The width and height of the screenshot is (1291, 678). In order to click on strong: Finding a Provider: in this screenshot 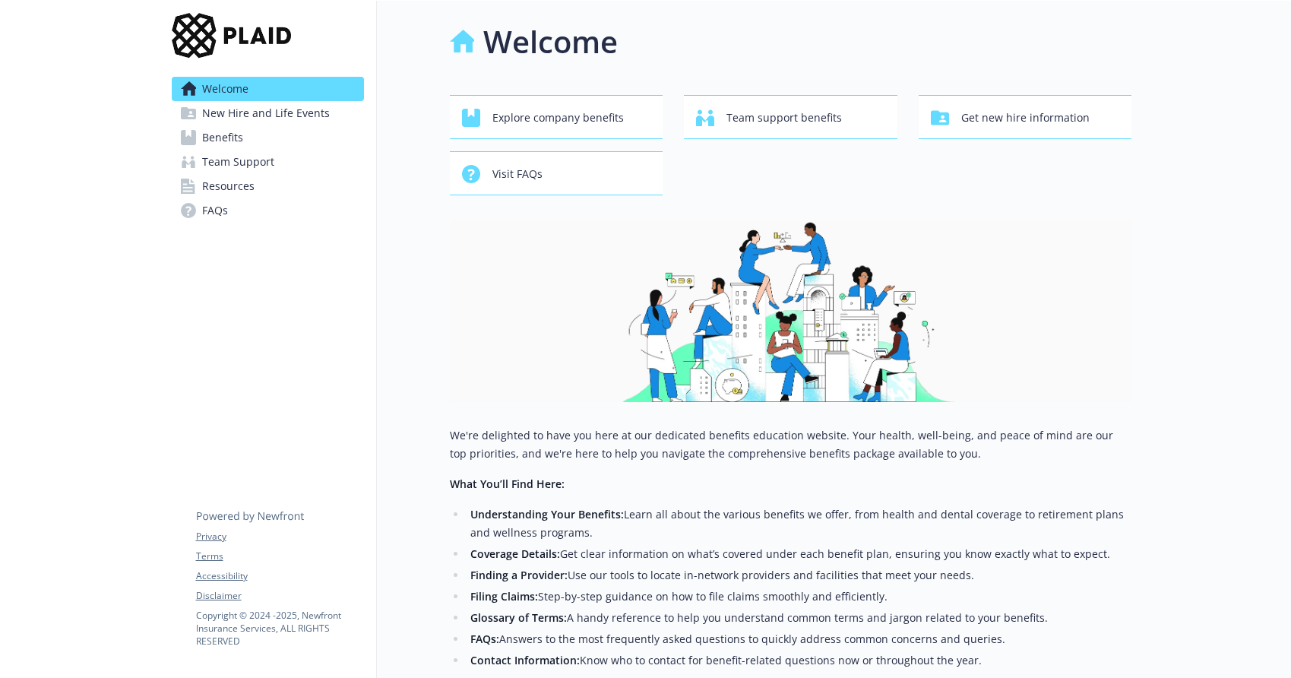, I will do `click(519, 574)`.